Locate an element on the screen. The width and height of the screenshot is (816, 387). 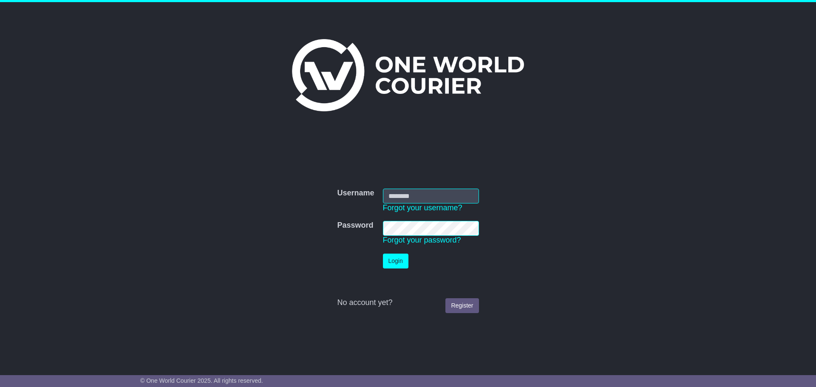
span: © One World Courier 2025. All rights reserved. is located at coordinates (202, 381).